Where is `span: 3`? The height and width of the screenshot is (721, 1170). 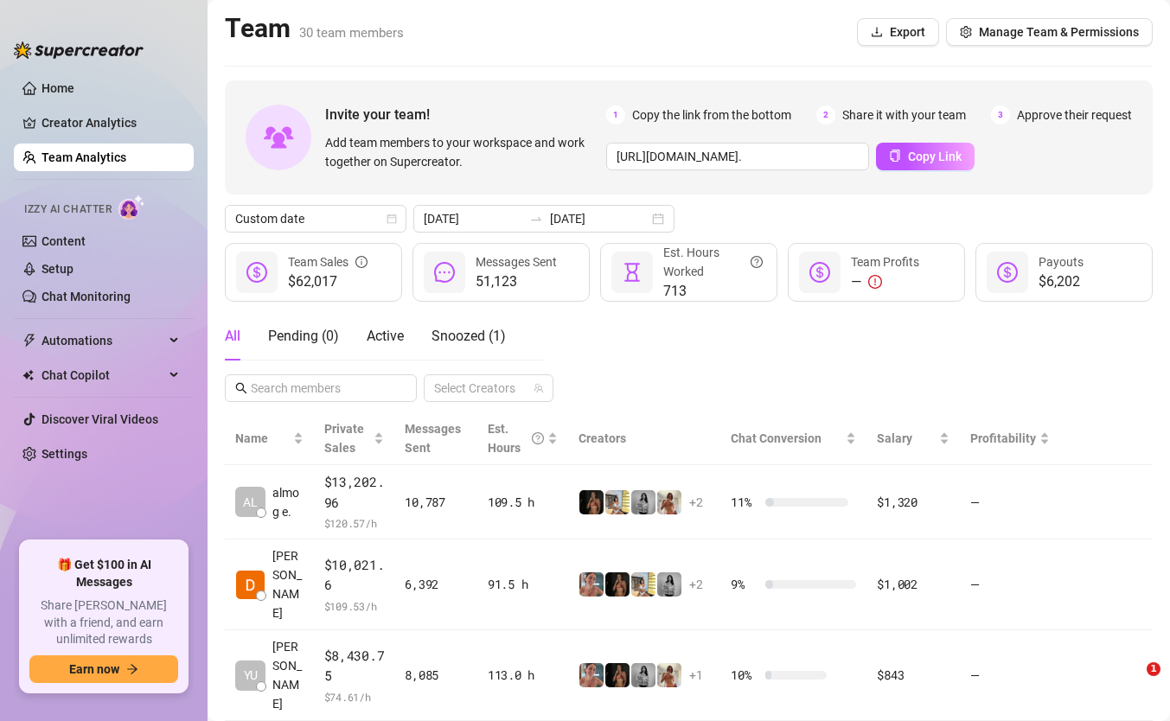 span: 3 is located at coordinates (1000, 115).